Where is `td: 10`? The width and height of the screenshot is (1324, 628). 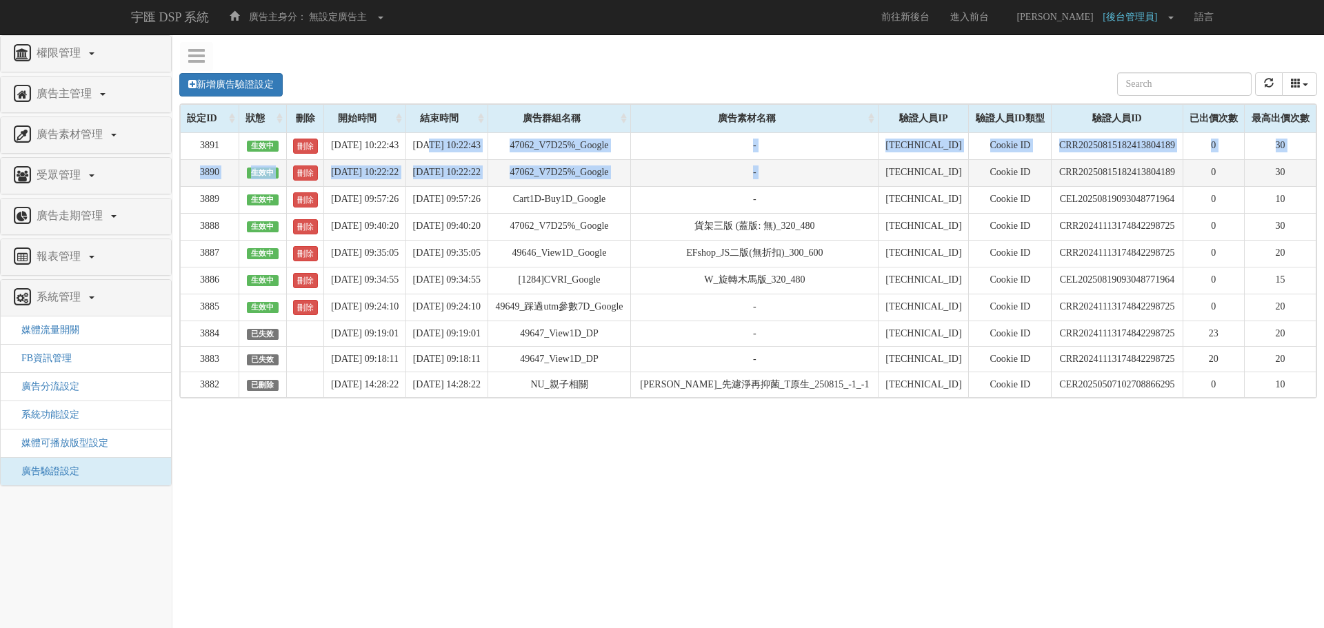 td: 10 is located at coordinates (1280, 384).